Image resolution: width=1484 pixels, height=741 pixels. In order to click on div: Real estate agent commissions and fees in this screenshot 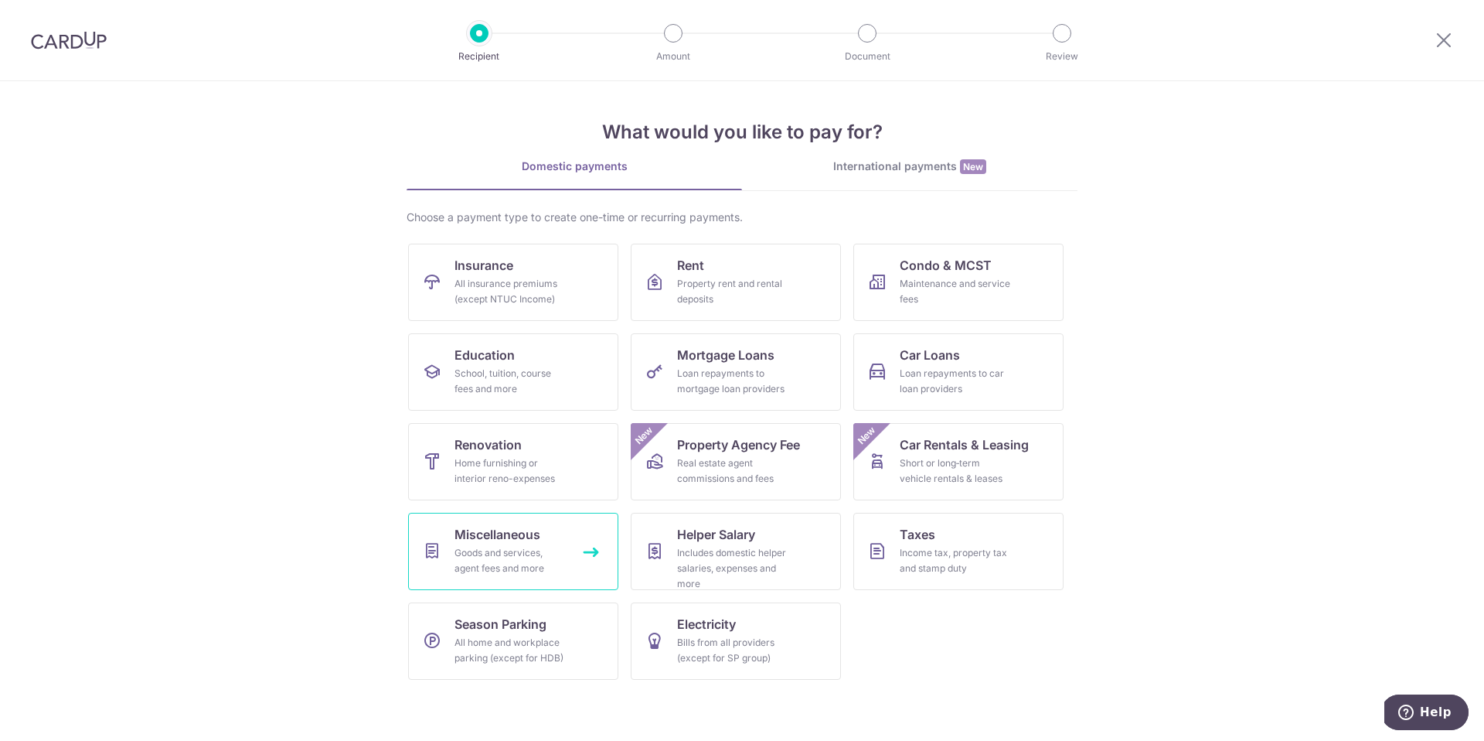, I will do `click(733, 471)`.